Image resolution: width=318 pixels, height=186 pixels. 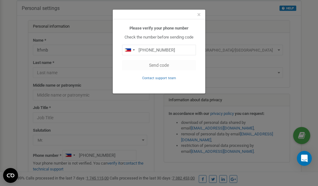 I want to click on input: 0905 123 4567, so click(x=159, y=50).